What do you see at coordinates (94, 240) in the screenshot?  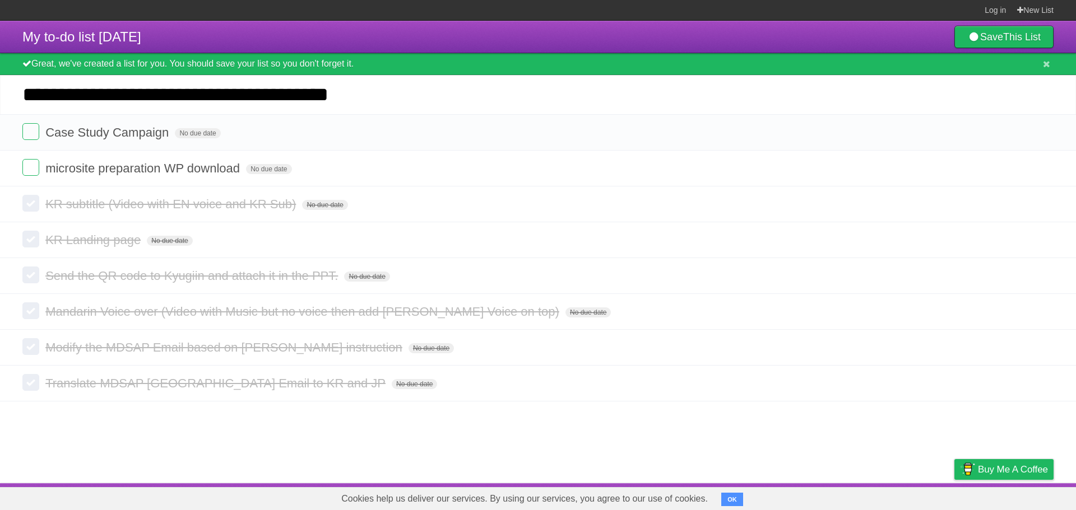 I see `span: KR Landing page` at bounding box center [94, 240].